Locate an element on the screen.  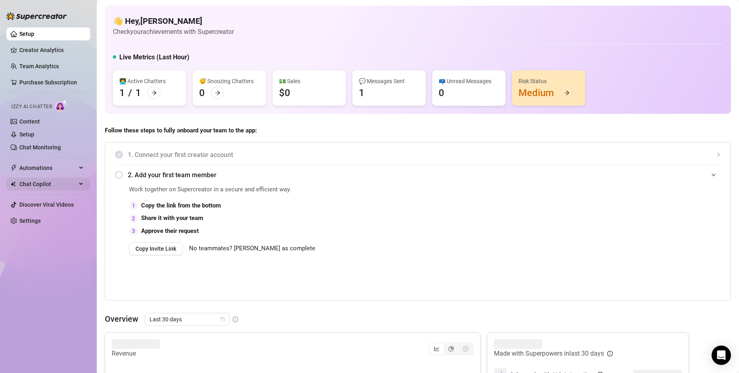
img: logo-BBDzfeDw.svg is located at coordinates (37, 16).